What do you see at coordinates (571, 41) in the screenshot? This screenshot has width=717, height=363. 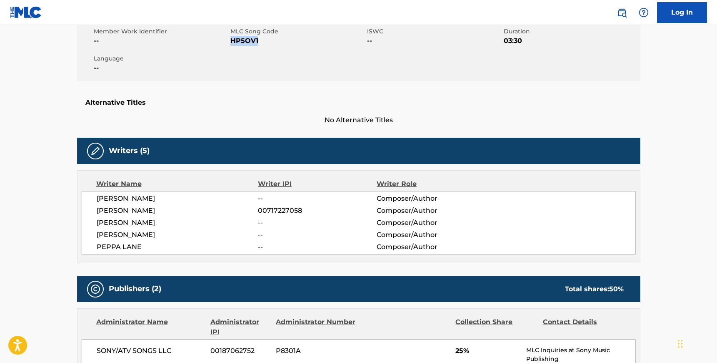 I see `span: 03:30` at bounding box center [571, 41].